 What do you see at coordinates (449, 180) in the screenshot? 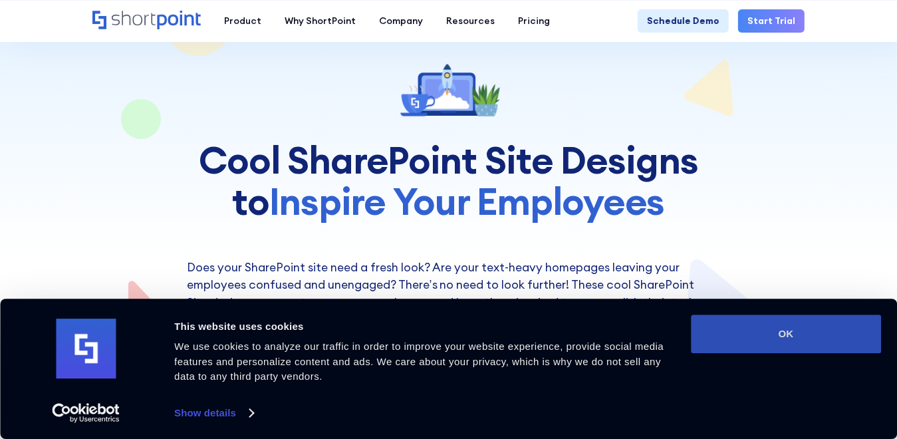
I see `h1: Cool SharePoint Site Designs to` at bounding box center [449, 180].